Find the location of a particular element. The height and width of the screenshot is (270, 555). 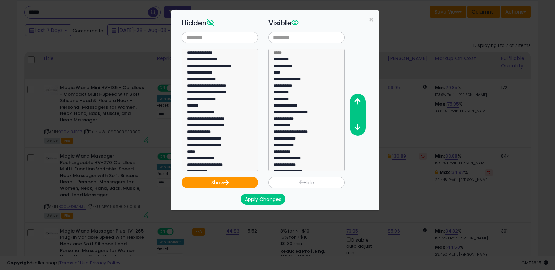

button: Show is located at coordinates (220, 183).